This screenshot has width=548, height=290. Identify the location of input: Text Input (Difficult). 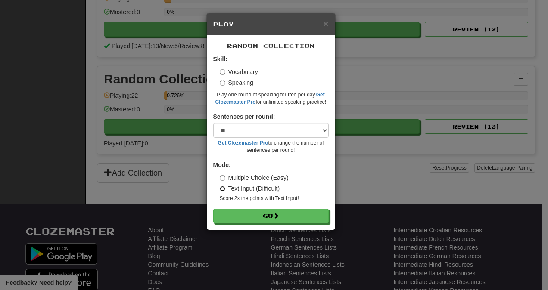
(222, 189).